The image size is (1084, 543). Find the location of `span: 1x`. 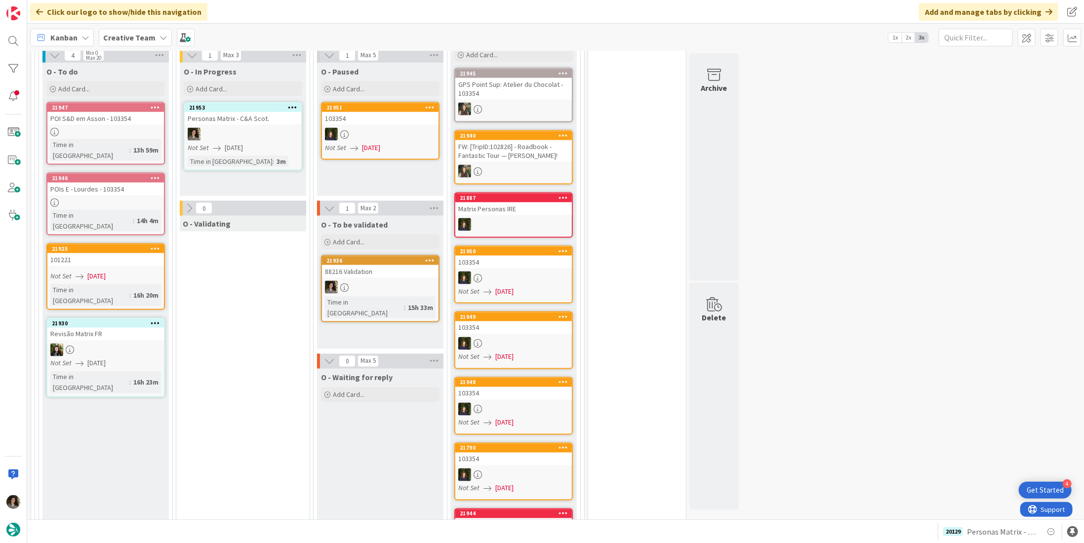

span: 1x is located at coordinates (895, 38).